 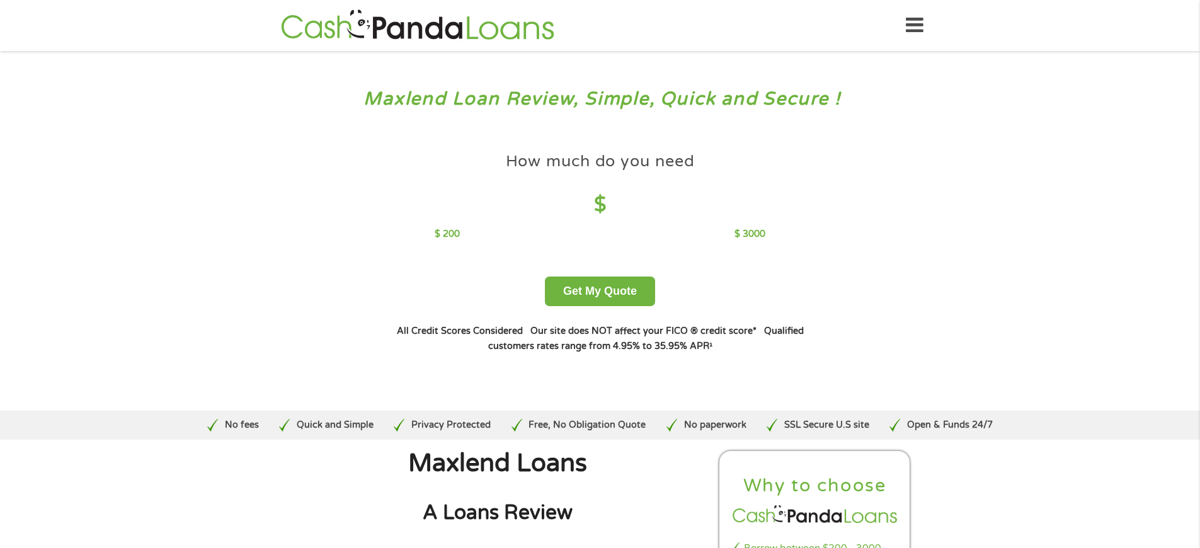 I want to click on p: SSL Secure U.S site, so click(x=826, y=425).